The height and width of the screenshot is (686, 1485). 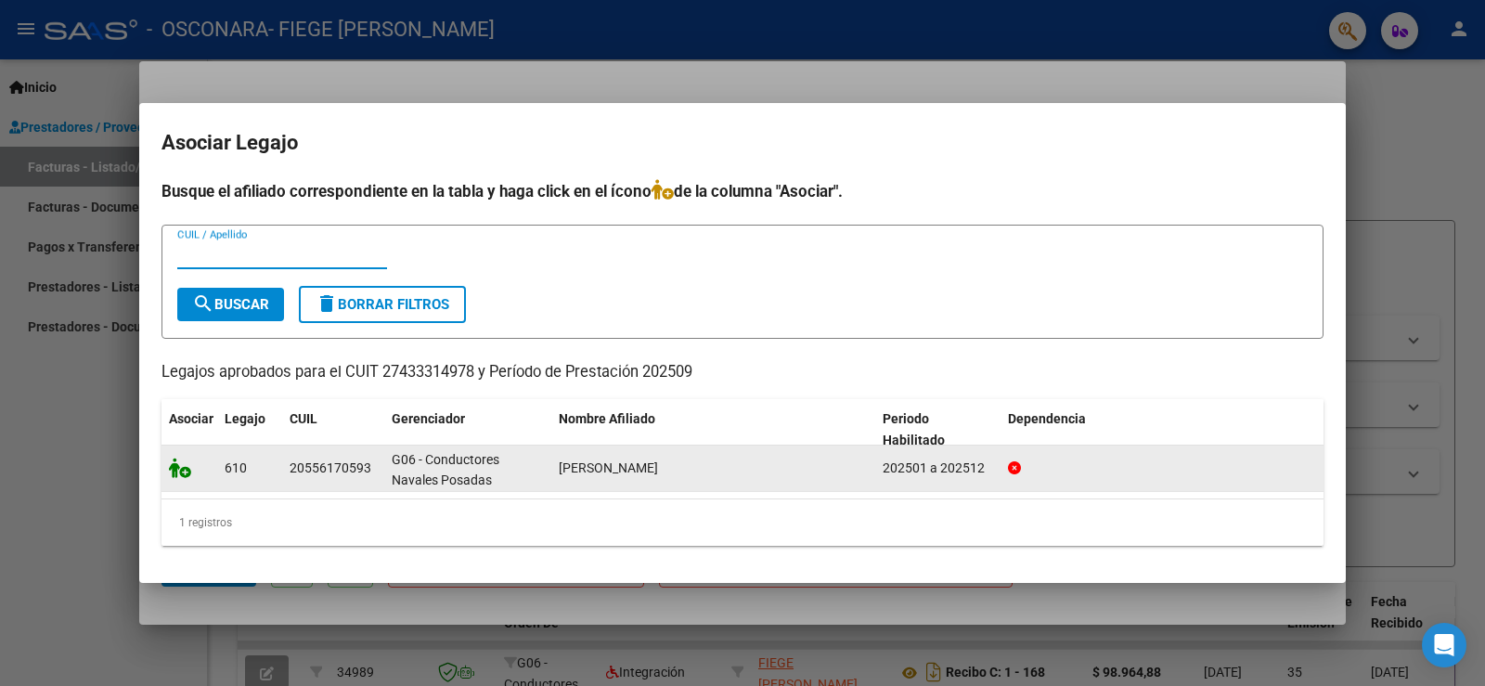 What do you see at coordinates (189, 430) in the screenshot?
I see `datatable-header-cell: Asociar` at bounding box center [189, 430].